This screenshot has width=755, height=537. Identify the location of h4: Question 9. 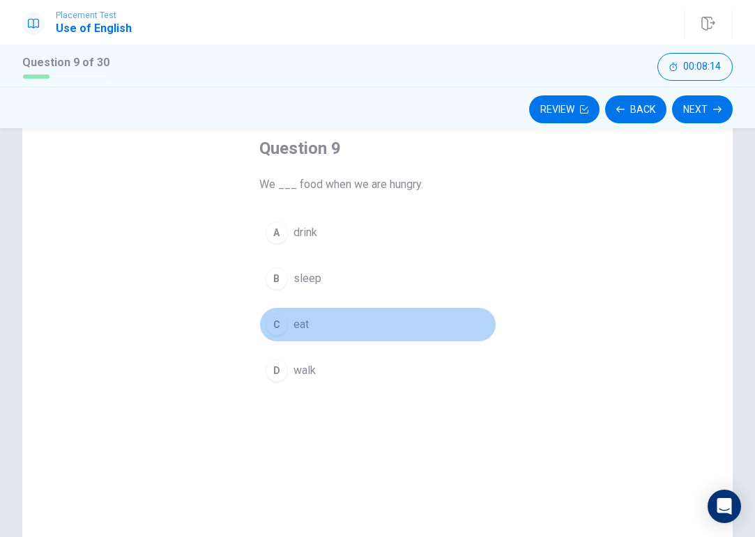
(378, 148).